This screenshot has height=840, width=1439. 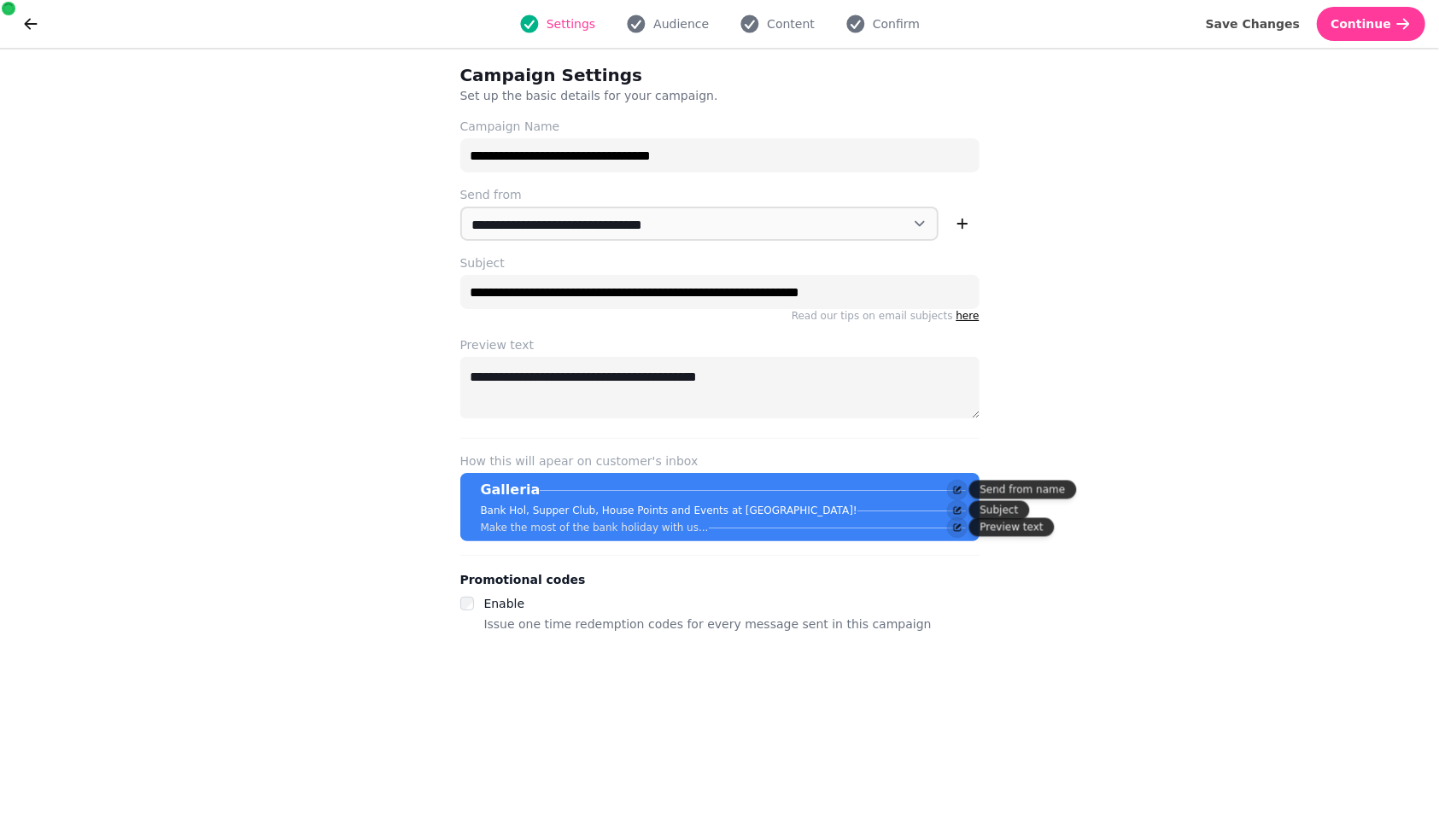 I want to click on p: Galleria, so click(x=511, y=490).